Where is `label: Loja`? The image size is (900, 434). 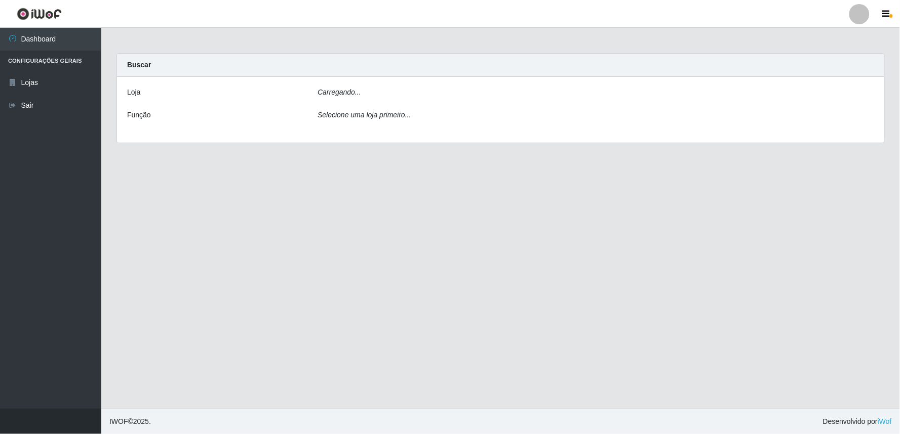
label: Loja is located at coordinates (134, 92).